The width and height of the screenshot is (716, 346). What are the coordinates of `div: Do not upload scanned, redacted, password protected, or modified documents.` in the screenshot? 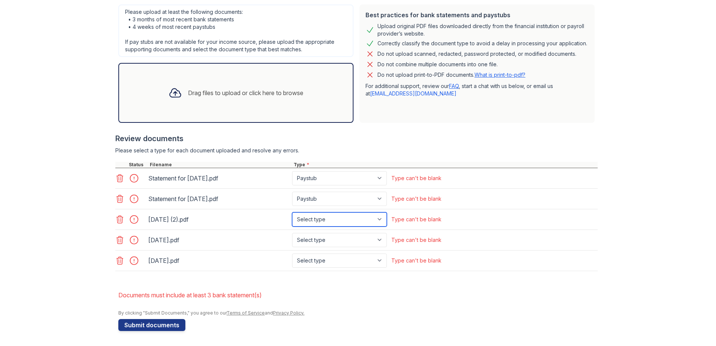 It's located at (477, 54).